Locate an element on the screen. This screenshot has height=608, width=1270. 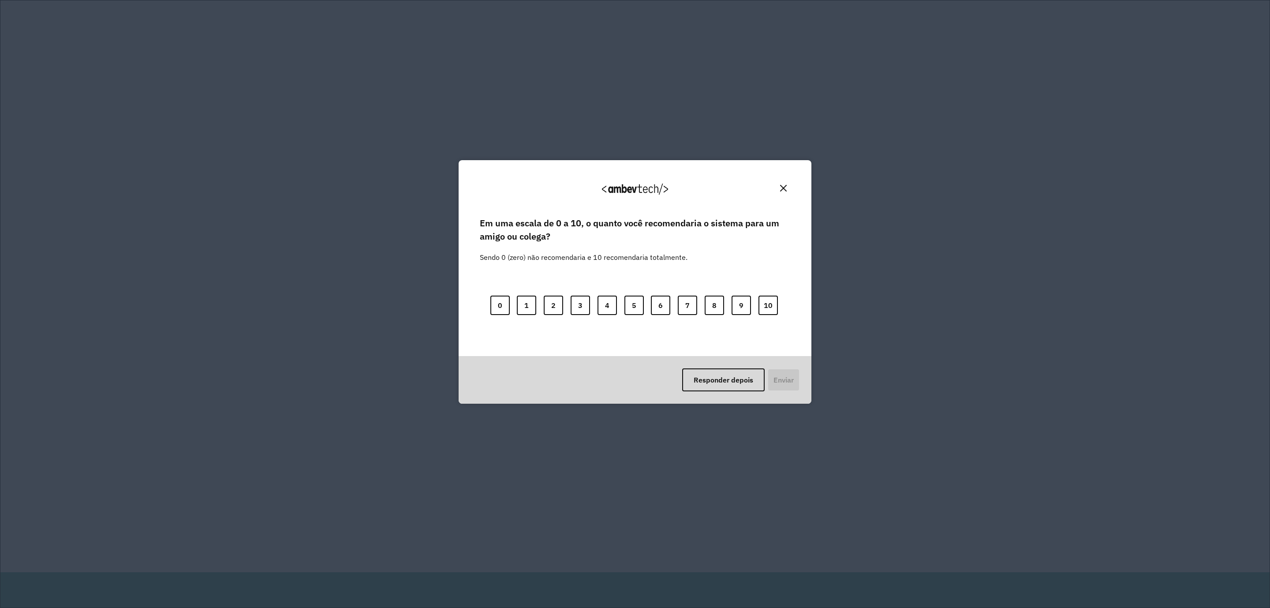
img: Logo Ambevtech is located at coordinates (635, 189).